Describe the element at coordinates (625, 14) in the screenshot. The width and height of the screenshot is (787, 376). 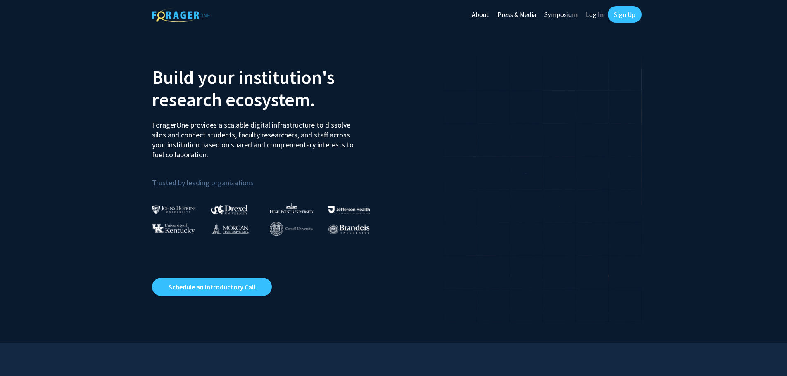
I see `a: Sign Up` at that location.